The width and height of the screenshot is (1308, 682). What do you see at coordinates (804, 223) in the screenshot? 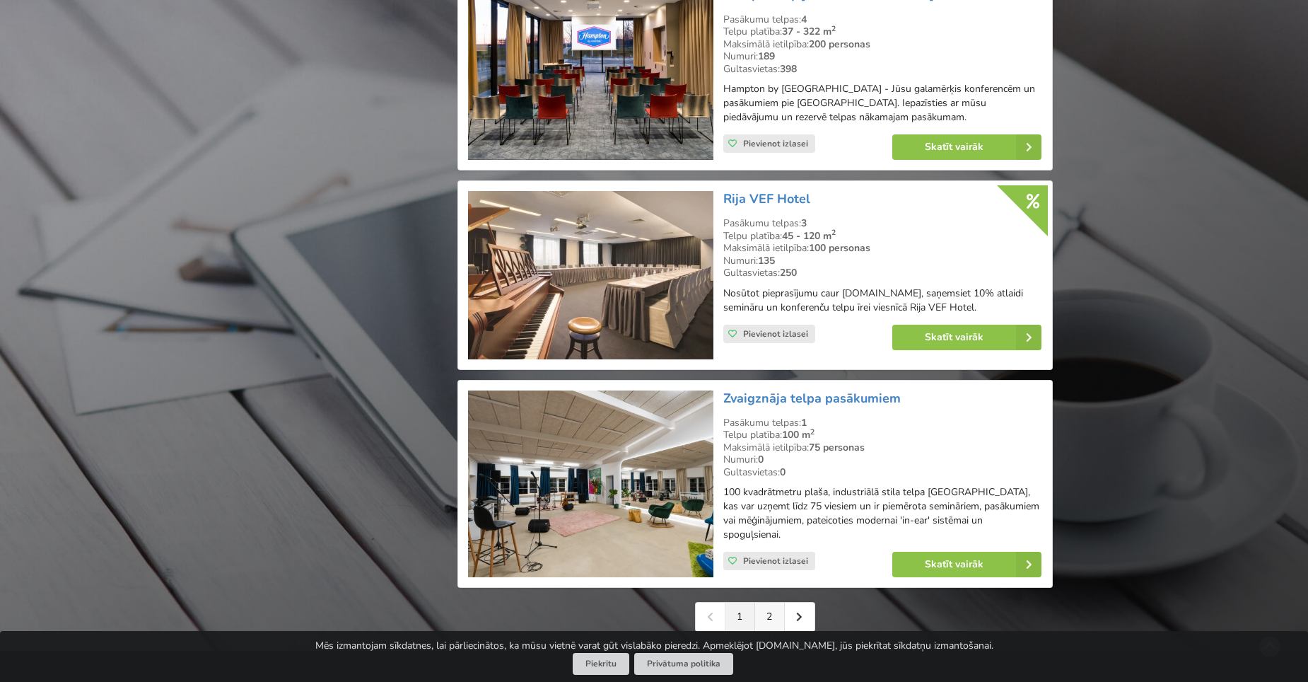
I see `strong: 3` at bounding box center [804, 223].